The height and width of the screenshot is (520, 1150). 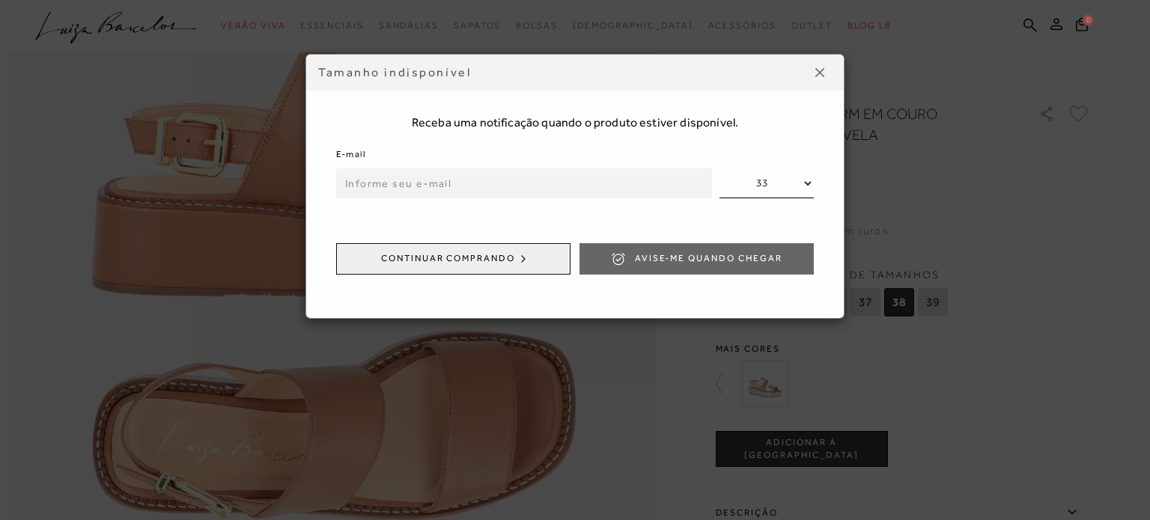 What do you see at coordinates (563, 73) in the screenshot?
I see `div: Tamanho indisponível` at bounding box center [563, 73].